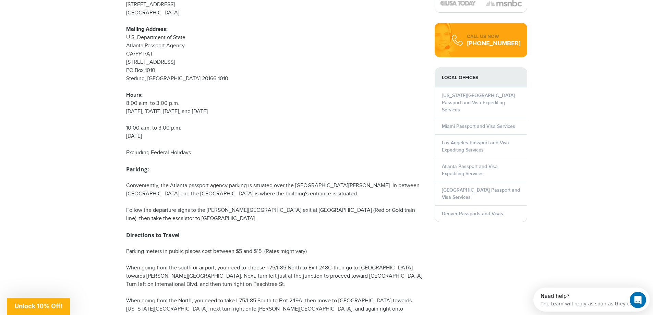  I want to click on strong: Mailing Address:, so click(147, 29).